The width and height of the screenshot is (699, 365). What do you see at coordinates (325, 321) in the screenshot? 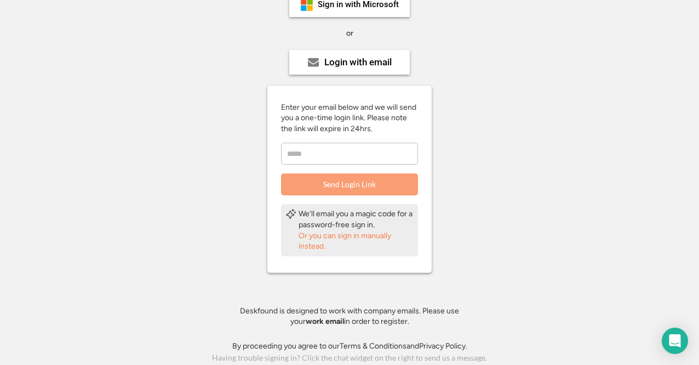
I see `strong: work email` at bounding box center [325, 321].